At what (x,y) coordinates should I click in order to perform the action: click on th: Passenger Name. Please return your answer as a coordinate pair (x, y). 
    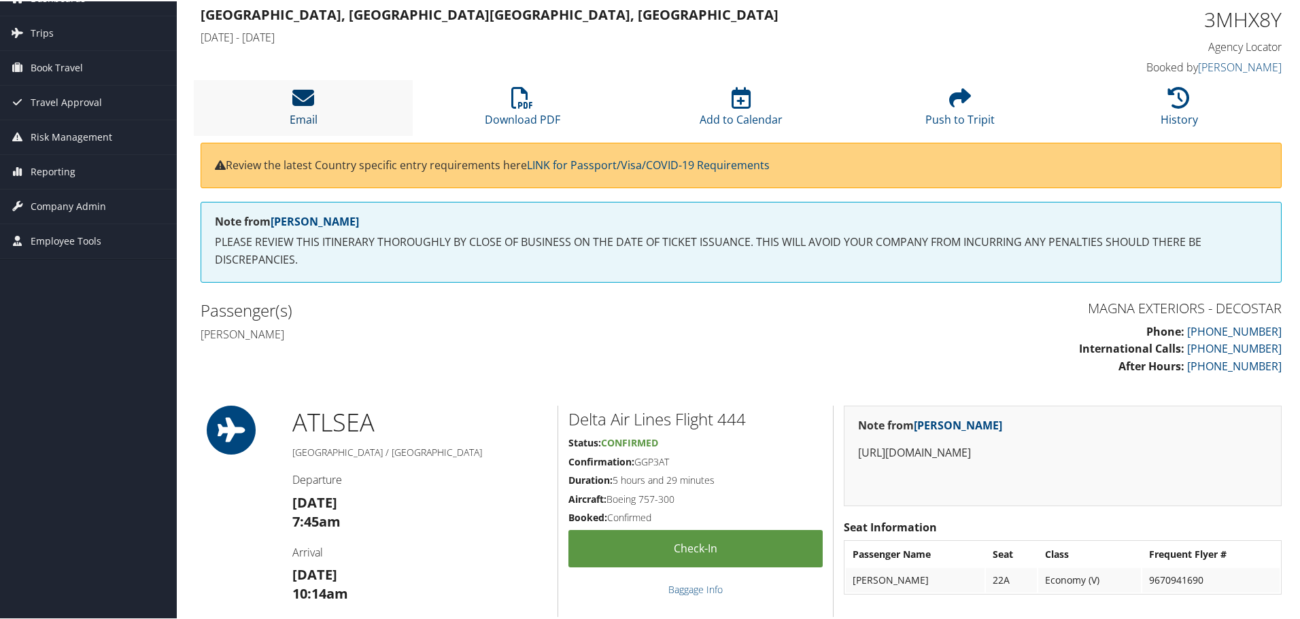
    Looking at the image, I should click on (915, 554).